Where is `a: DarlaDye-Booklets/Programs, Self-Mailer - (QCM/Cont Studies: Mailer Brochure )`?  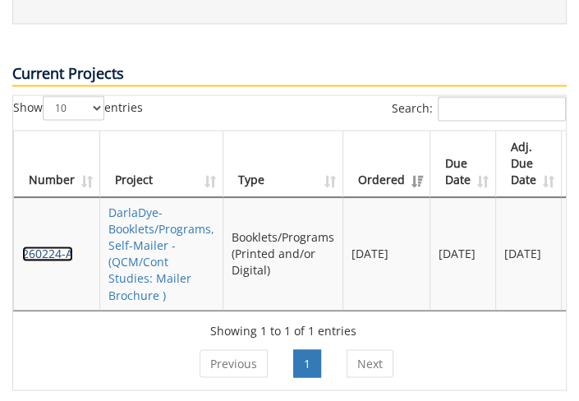
a: DarlaDye-Booklets/Programs, Self-Mailer - (QCM/Cont Studies: Mailer Brochure ) is located at coordinates (161, 253).